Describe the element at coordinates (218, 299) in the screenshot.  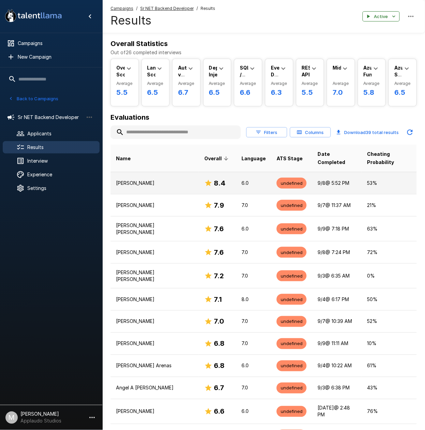
I see `h6: 7.1` at that location.